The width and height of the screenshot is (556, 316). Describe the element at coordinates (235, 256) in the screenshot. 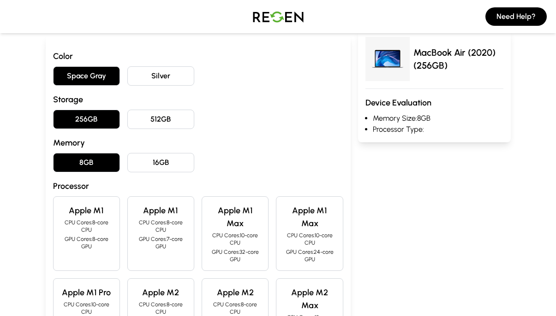

I see `p: GPU Cores: 32-core GPU` at that location.